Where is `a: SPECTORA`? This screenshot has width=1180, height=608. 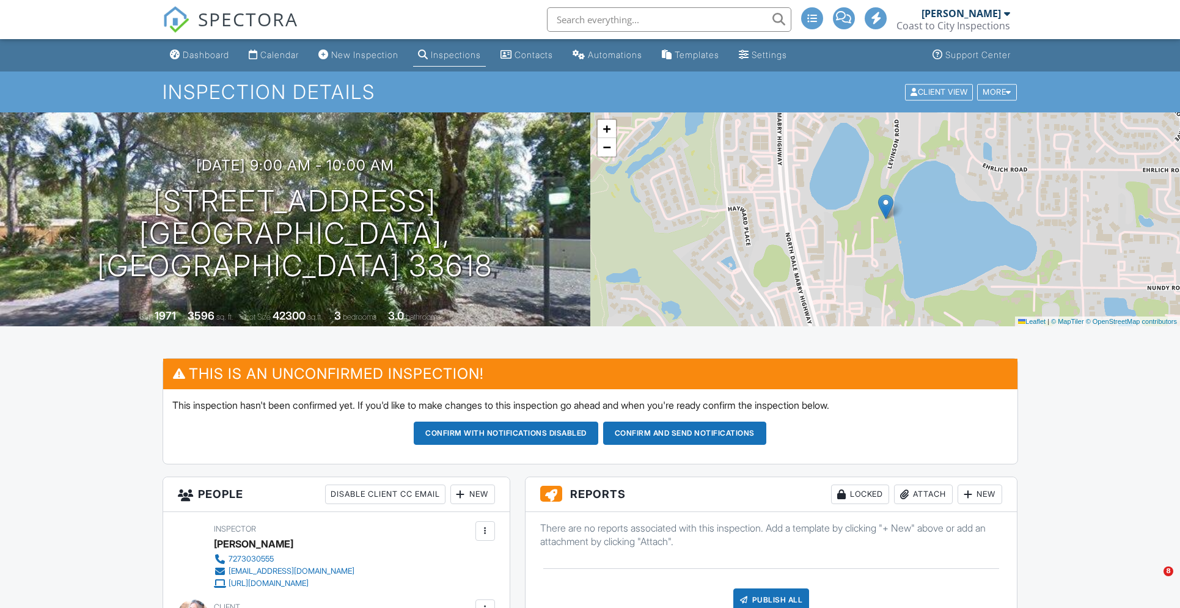 a: SPECTORA is located at coordinates (230, 29).